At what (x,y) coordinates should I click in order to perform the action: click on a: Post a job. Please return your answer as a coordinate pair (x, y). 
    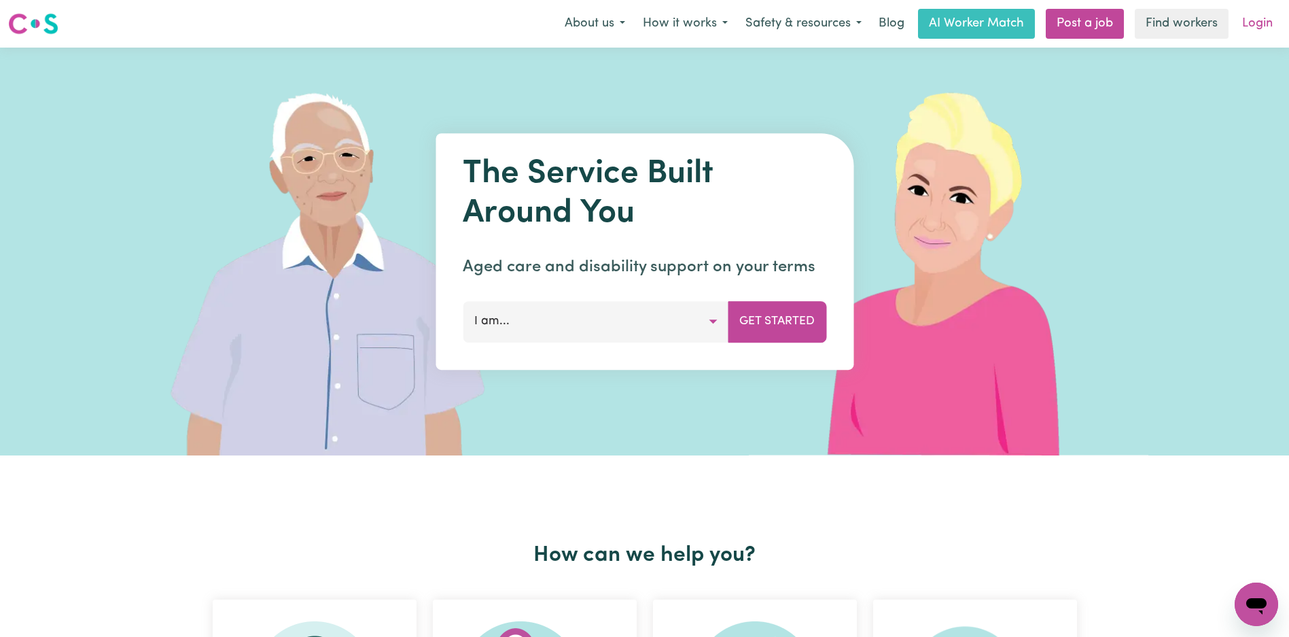
    Looking at the image, I should click on (1085, 24).